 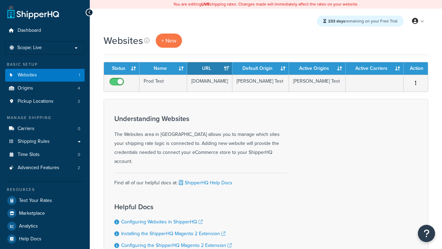 I want to click on th: URL: activate to sort column ascending, so click(x=210, y=68).